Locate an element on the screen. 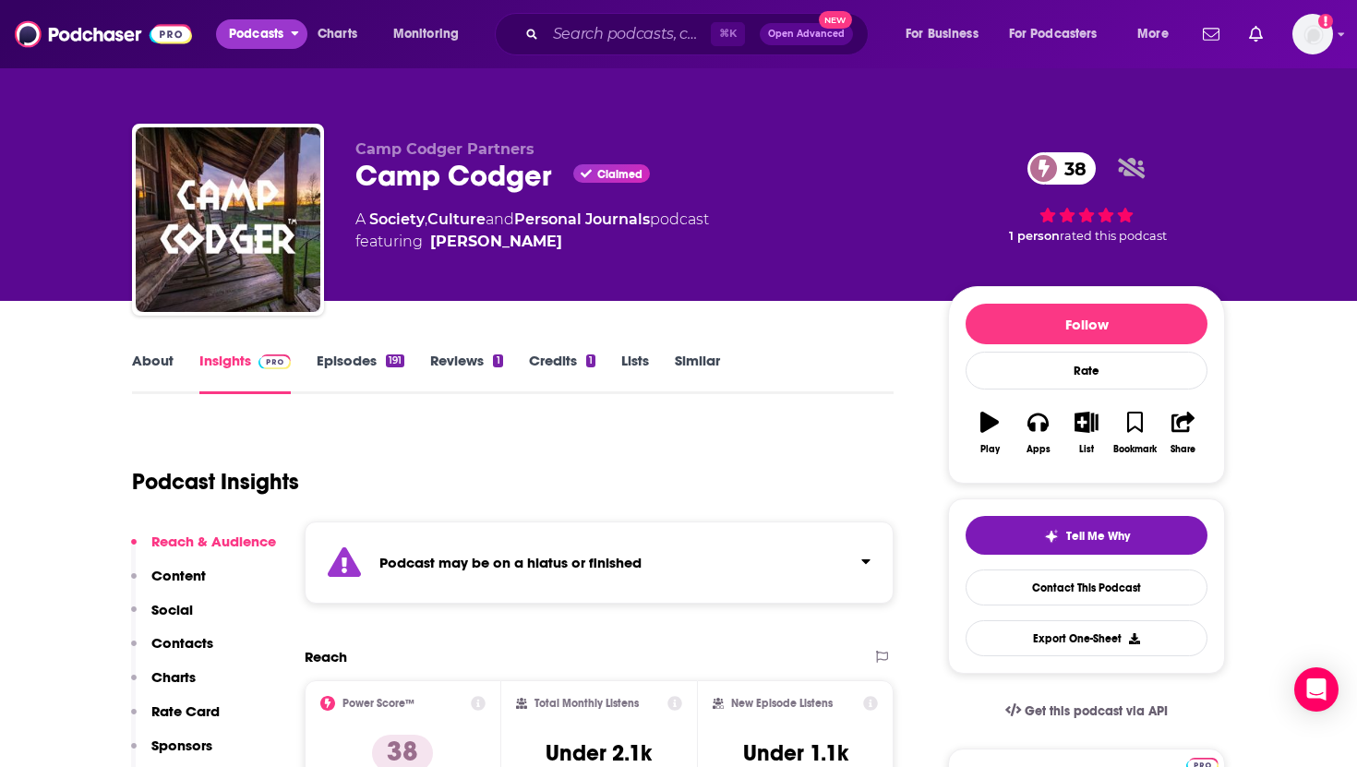 The width and height of the screenshot is (1357, 767). span: Monitoring is located at coordinates (426, 34).